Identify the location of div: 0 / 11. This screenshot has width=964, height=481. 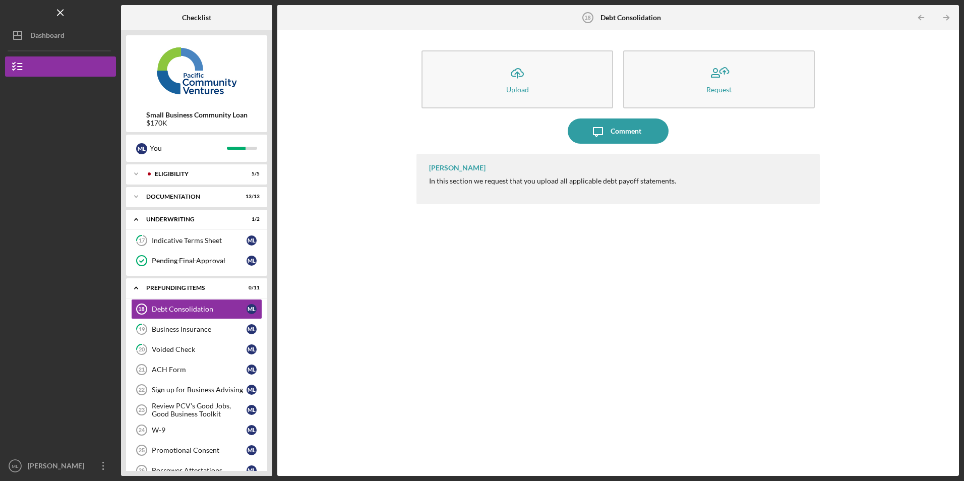
(251, 288).